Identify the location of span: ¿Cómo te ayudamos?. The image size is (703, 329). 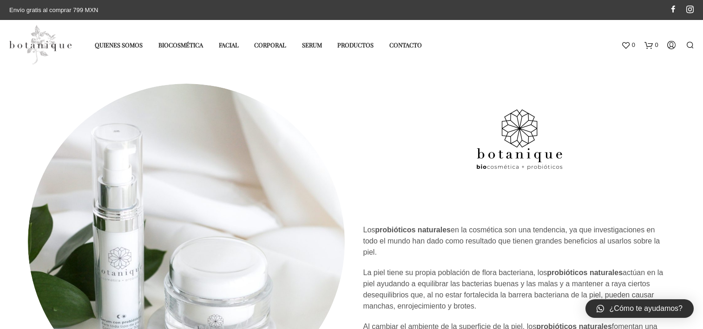
(646, 309).